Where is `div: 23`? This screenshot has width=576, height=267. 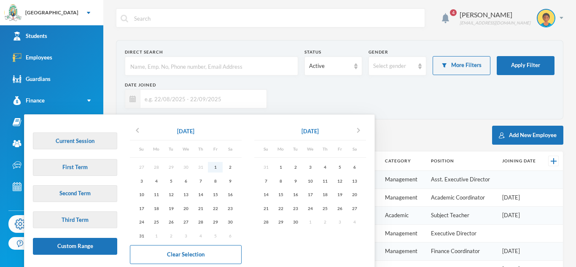 div: 23 is located at coordinates (230, 208).